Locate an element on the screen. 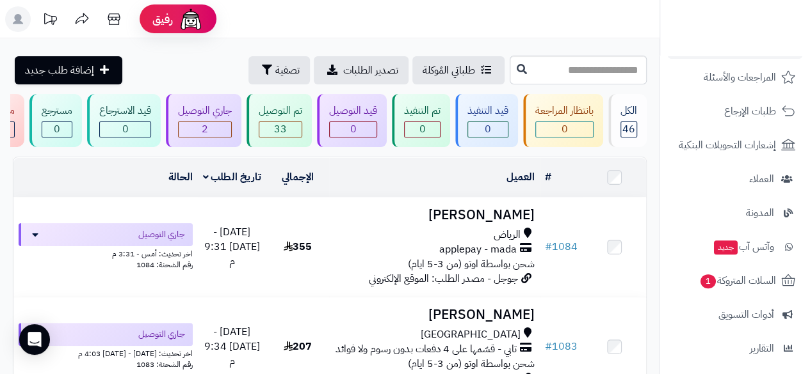 This screenshot has width=810, height=374. a: قيد التوصيل 0 is located at coordinates (351, 120).